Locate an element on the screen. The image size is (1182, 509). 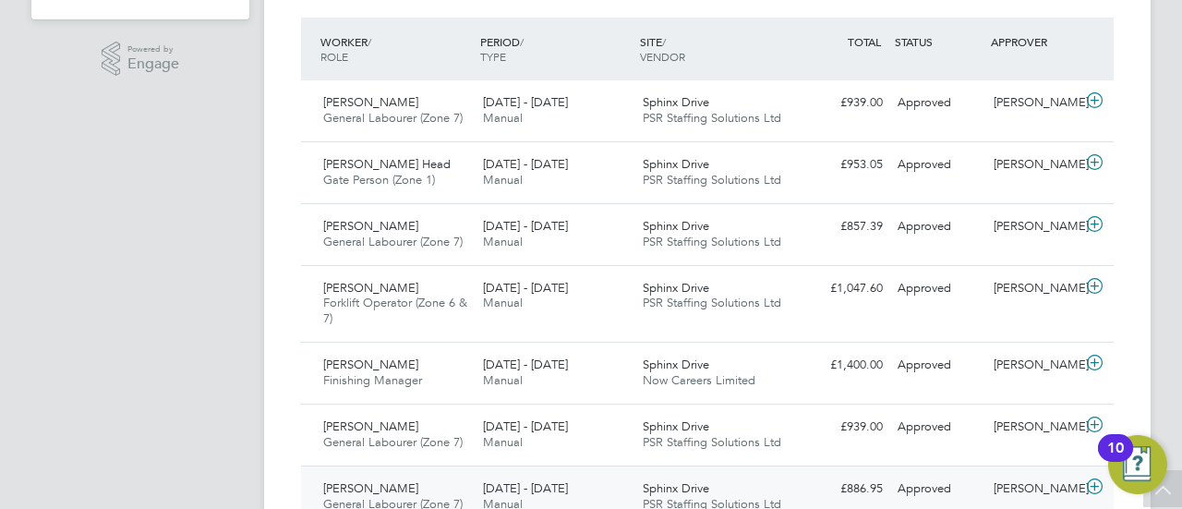
div: PERIOD is located at coordinates (555, 49).